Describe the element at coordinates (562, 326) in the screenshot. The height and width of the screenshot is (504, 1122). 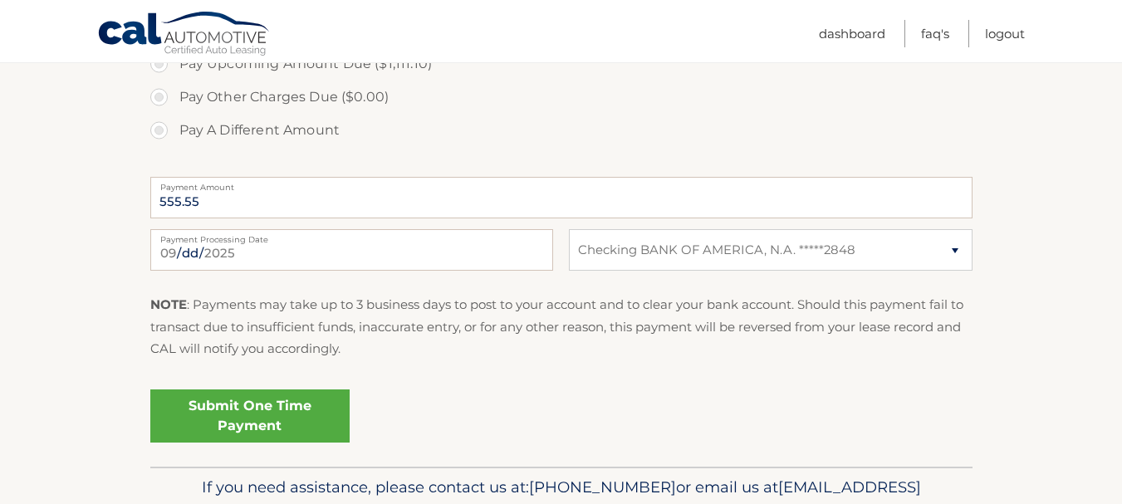
I see `p: : Payments may take up to 3 business days to post to your account and to clear your bank account....` at that location.